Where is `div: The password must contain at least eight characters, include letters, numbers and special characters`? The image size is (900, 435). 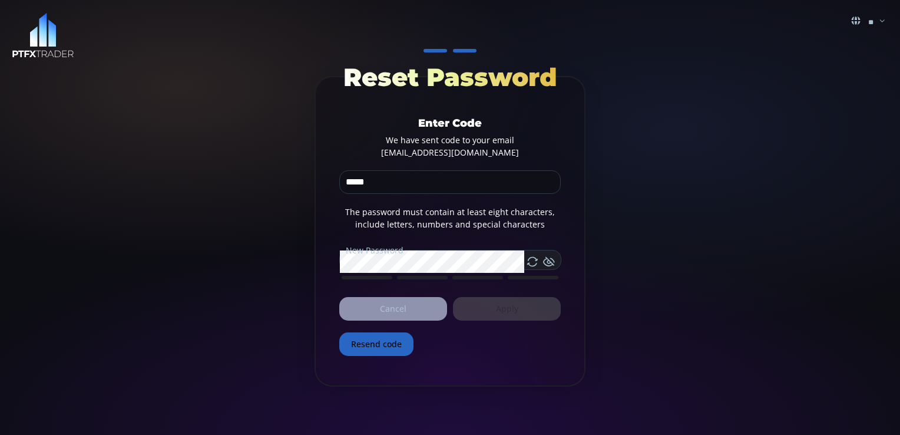 div: The password must contain at least eight characters, include letters, numbers and special characters is located at coordinates (450, 218).